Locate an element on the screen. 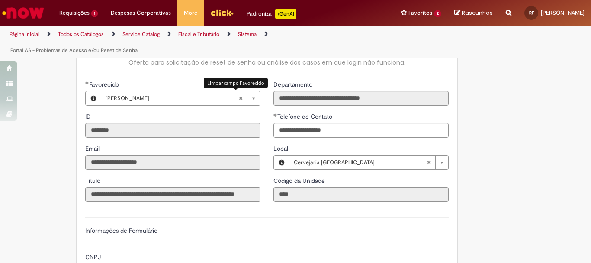 The width and height of the screenshot is (591, 263). div: Oferta para solicitação de reset de senha ou análise dos casos em que login não funciona. is located at coordinates (267, 62).